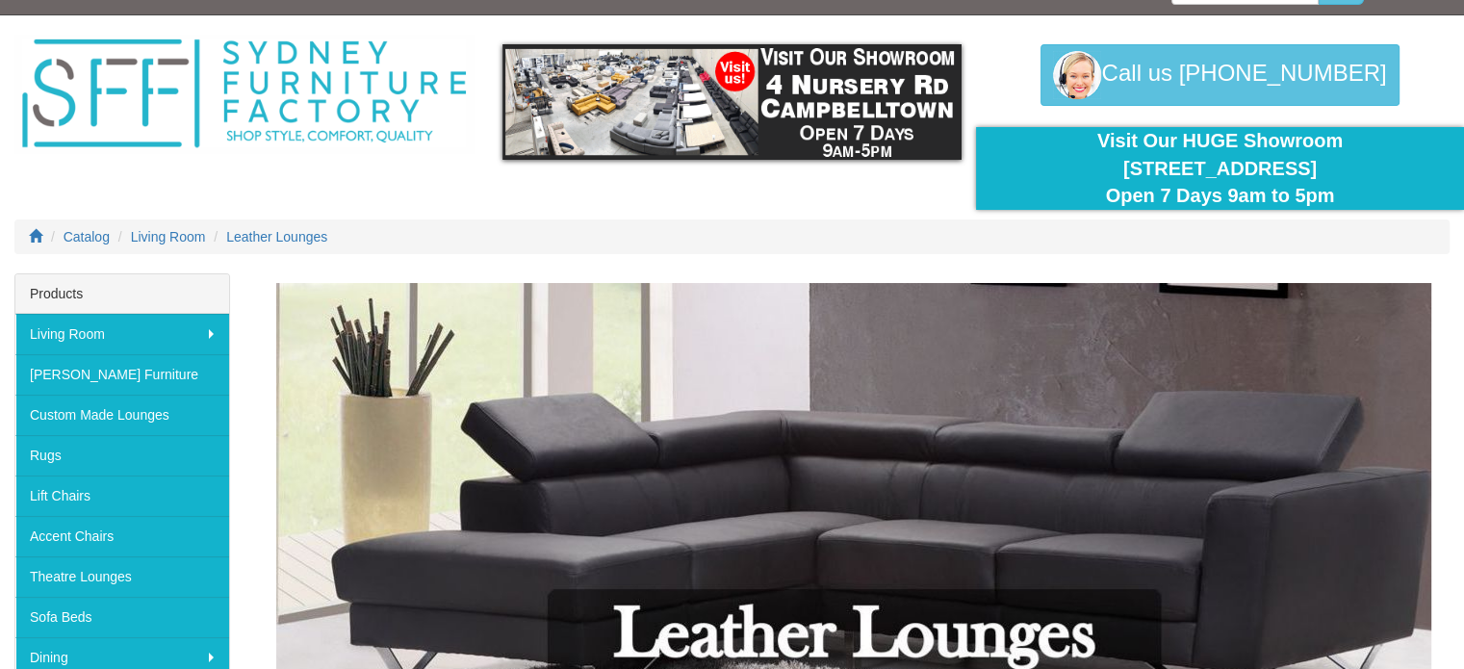  I want to click on span: Living Room, so click(168, 237).